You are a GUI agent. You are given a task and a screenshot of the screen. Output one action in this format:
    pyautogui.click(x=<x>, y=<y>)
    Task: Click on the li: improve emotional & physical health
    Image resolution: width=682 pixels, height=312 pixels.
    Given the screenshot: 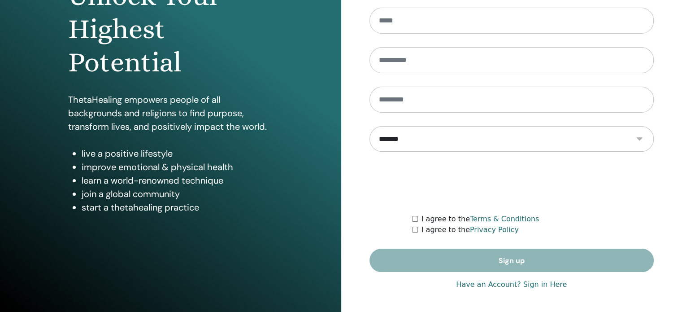 What is the action you would take?
    pyautogui.click(x=177, y=167)
    